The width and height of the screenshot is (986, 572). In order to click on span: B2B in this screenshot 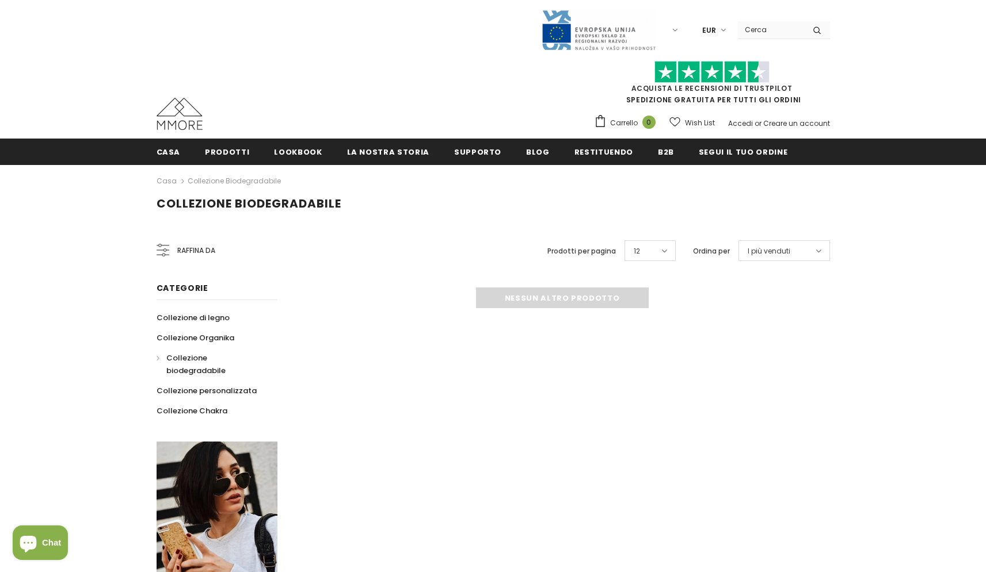, I will do `click(666, 152)`.